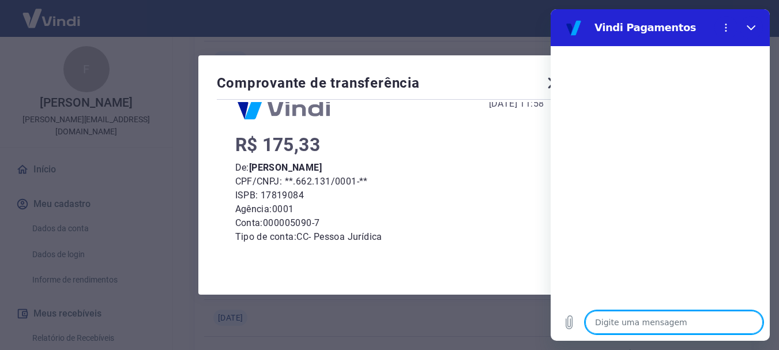  I want to click on button: Menu de opções, so click(175, 18).